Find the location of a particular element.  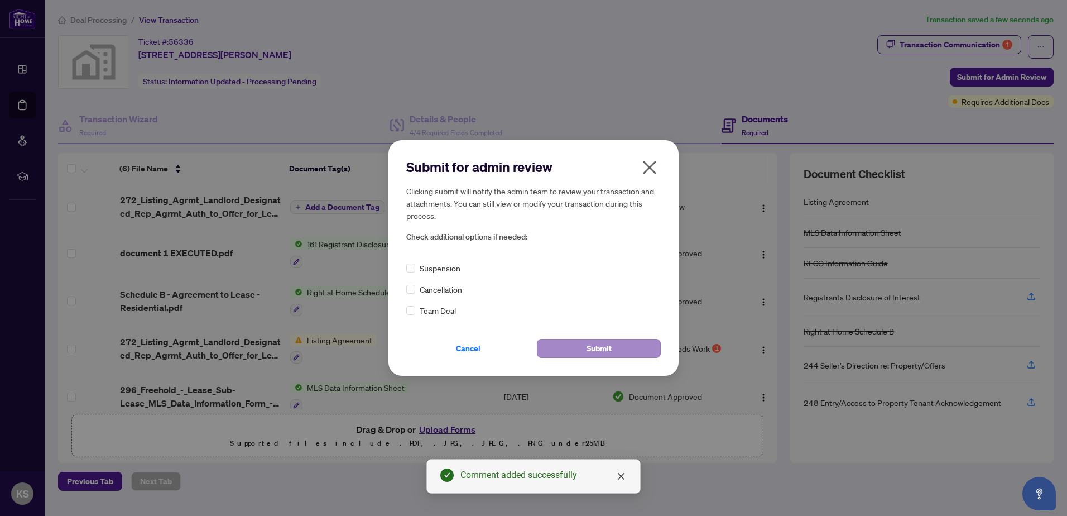

span: Submit is located at coordinates (599, 348).